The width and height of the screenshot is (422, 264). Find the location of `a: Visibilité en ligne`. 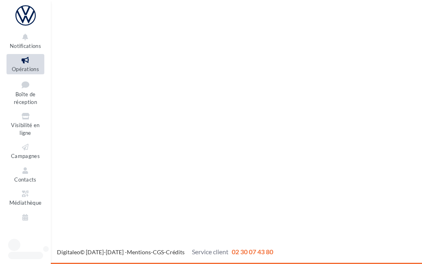

a: Visibilité en ligne is located at coordinates (25, 124).